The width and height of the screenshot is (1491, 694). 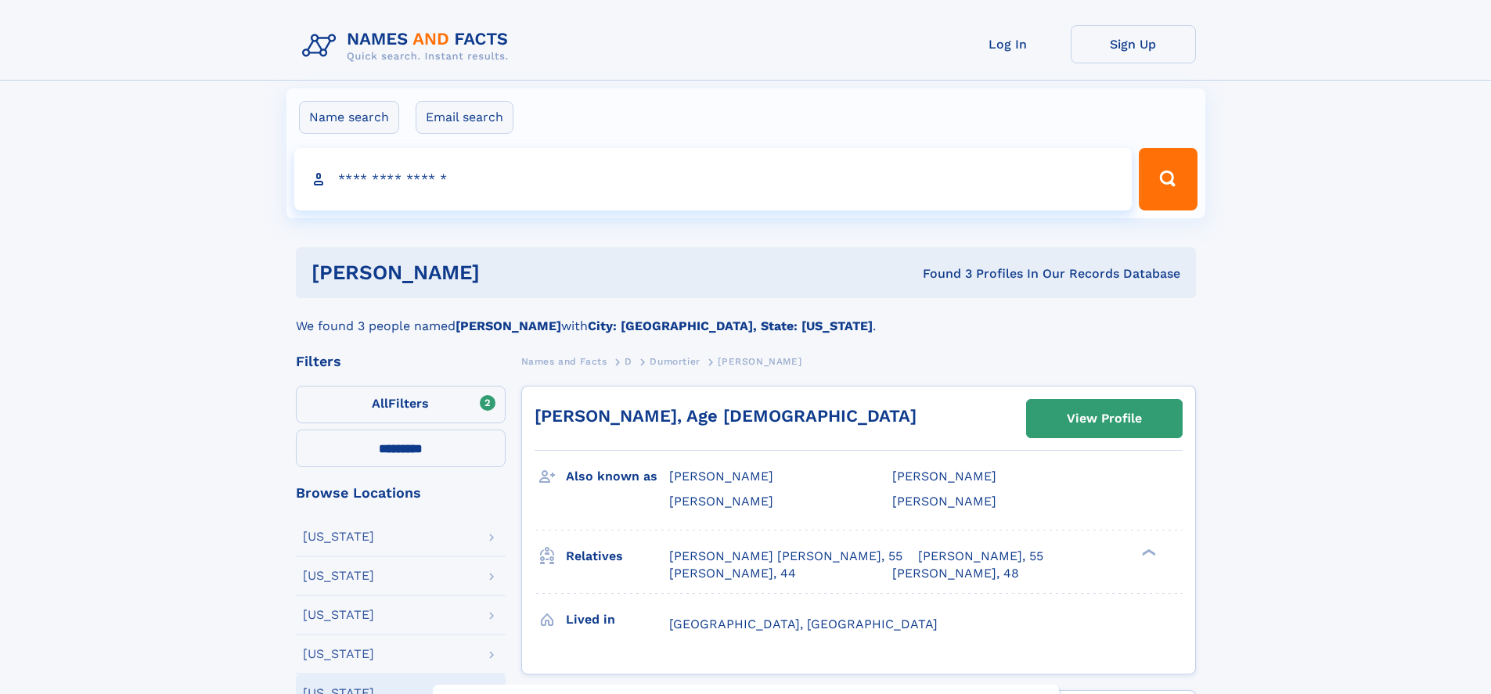 What do you see at coordinates (618, 477) in the screenshot?
I see `h3: Also known as` at bounding box center [618, 477].